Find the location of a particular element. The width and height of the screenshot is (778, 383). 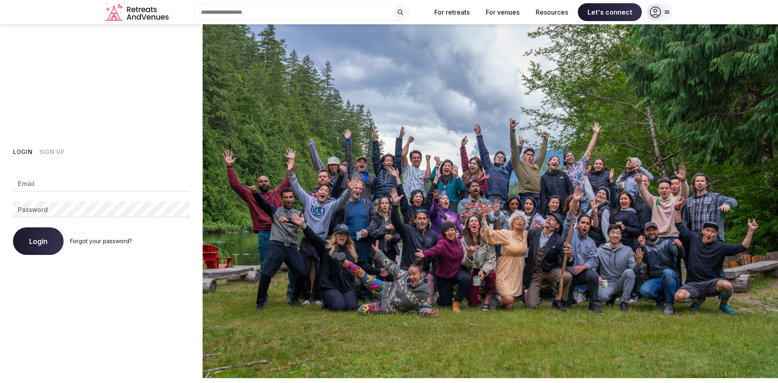

button: For venues is located at coordinates (502, 12).